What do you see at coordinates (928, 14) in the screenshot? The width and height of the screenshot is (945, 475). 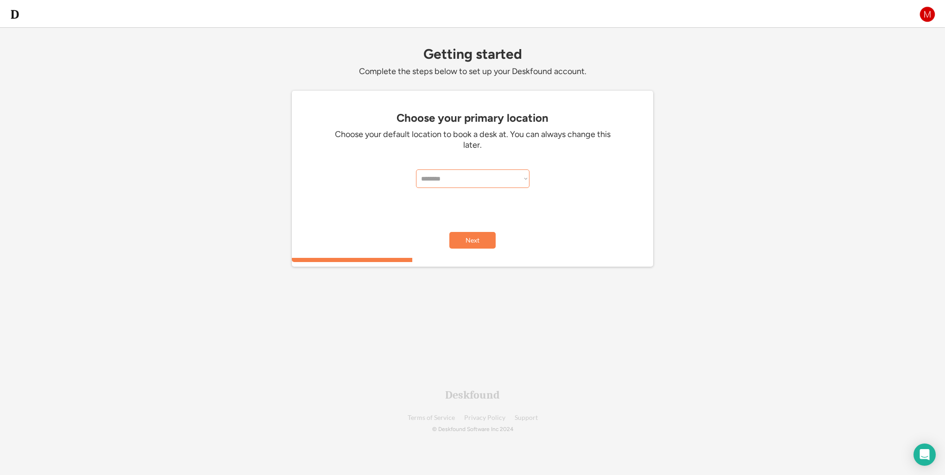 I see `img: M.png` at bounding box center [928, 14].